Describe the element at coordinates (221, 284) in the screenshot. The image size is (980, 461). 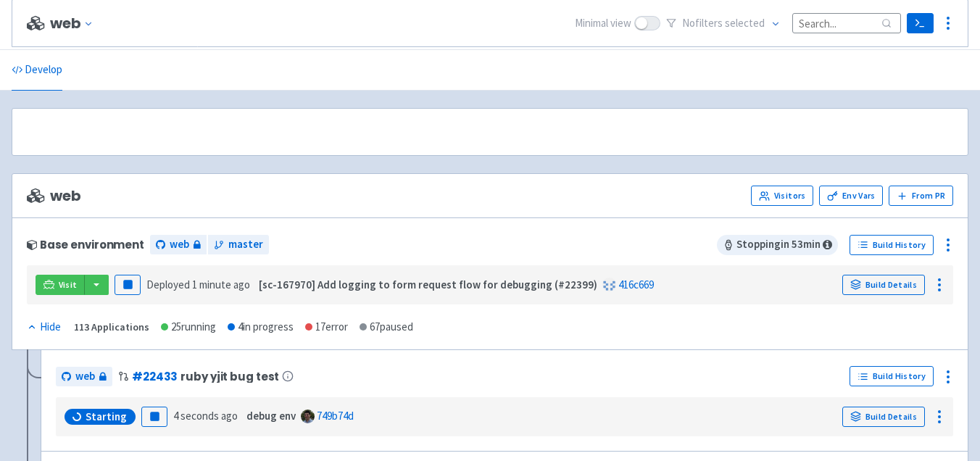
I see `time: 1 minute ago` at that location.